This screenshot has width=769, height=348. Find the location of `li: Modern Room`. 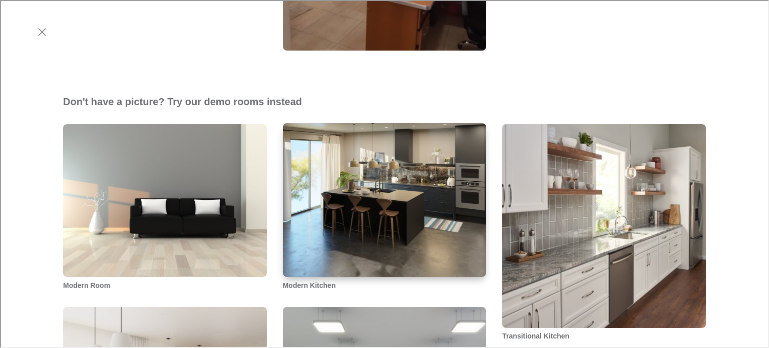

li: Modern Room is located at coordinates (164, 206).